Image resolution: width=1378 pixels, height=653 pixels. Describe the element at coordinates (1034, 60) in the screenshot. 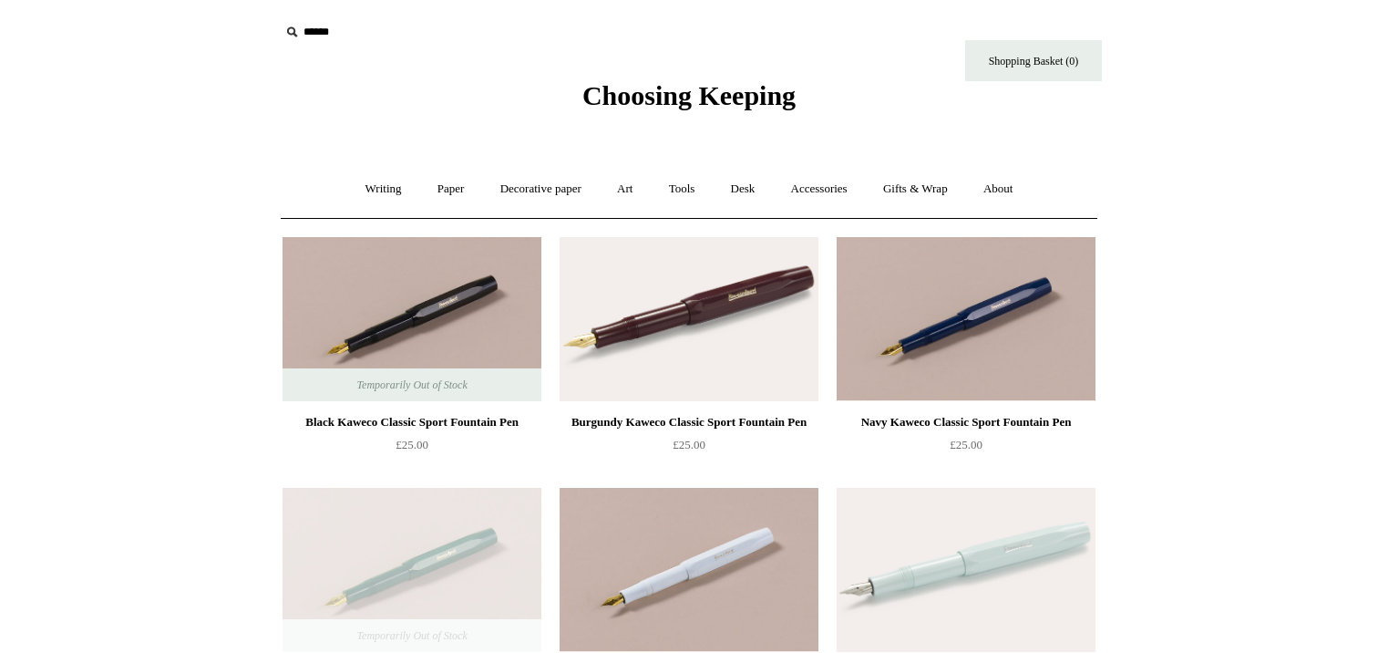

I see `a: Shopping Basket (0)` at that location.